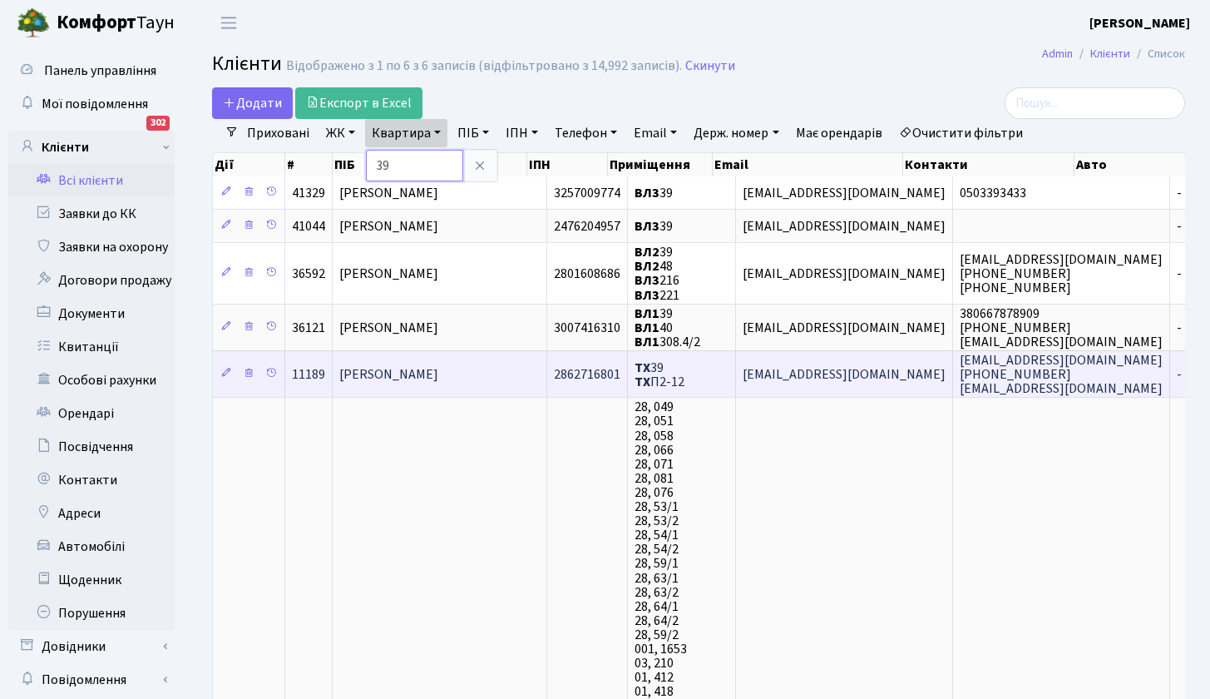 This screenshot has width=1210, height=699. Describe the element at coordinates (585, 133) in the screenshot. I see `a: Телефон` at that location.